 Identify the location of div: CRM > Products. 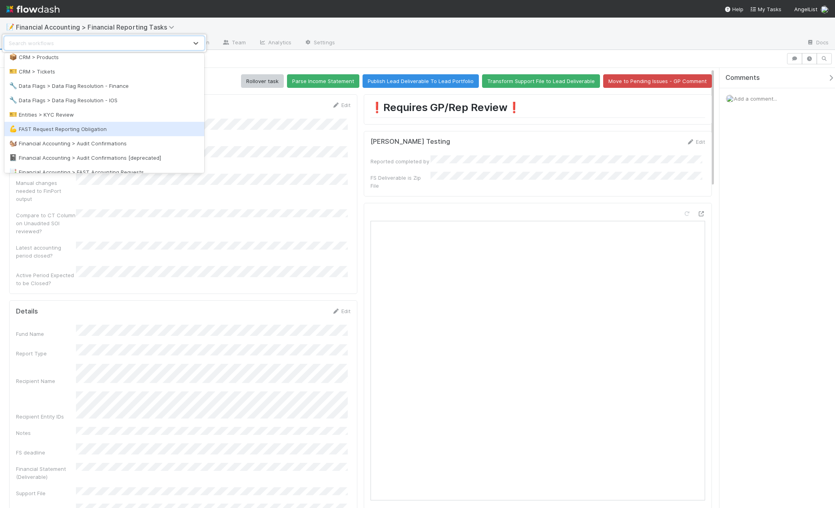
(104, 57).